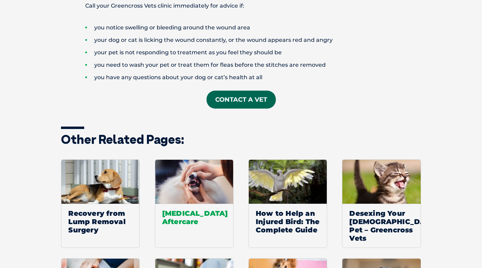 Image resolution: width=482 pixels, height=268 pixels. What do you see at coordinates (287, 204) in the screenshot?
I see `a: How to Help an Injured Bird: The Complete Guide` at bounding box center [287, 204].